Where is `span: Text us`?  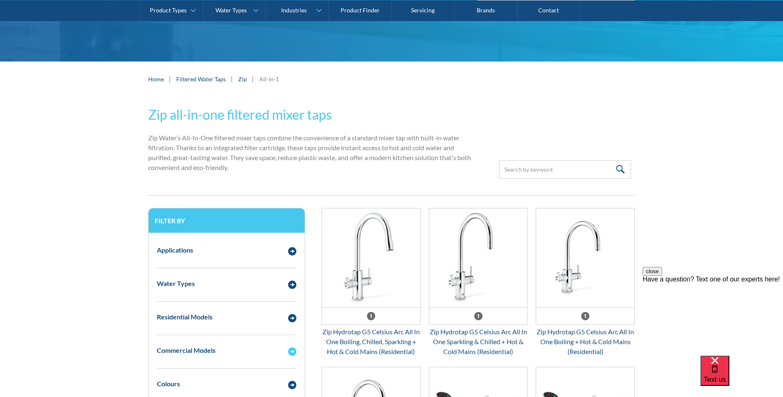
span: Text us is located at coordinates (14, 24).